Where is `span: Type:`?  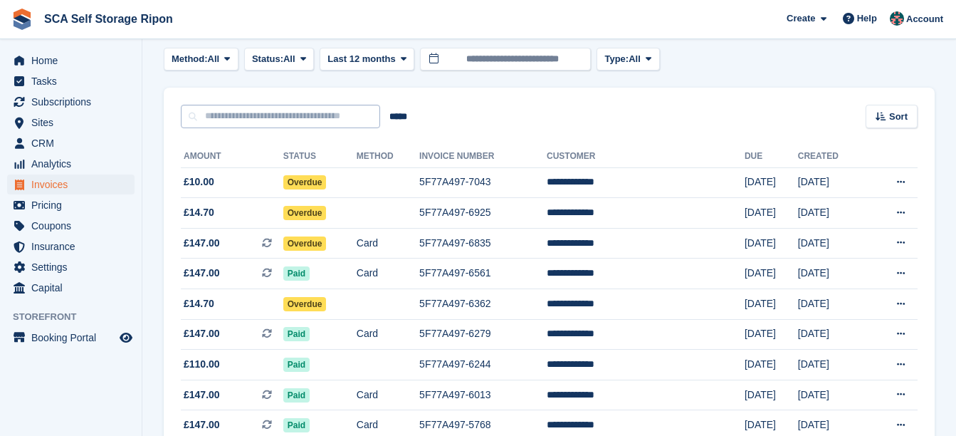 span: Type: is located at coordinates (616, 59).